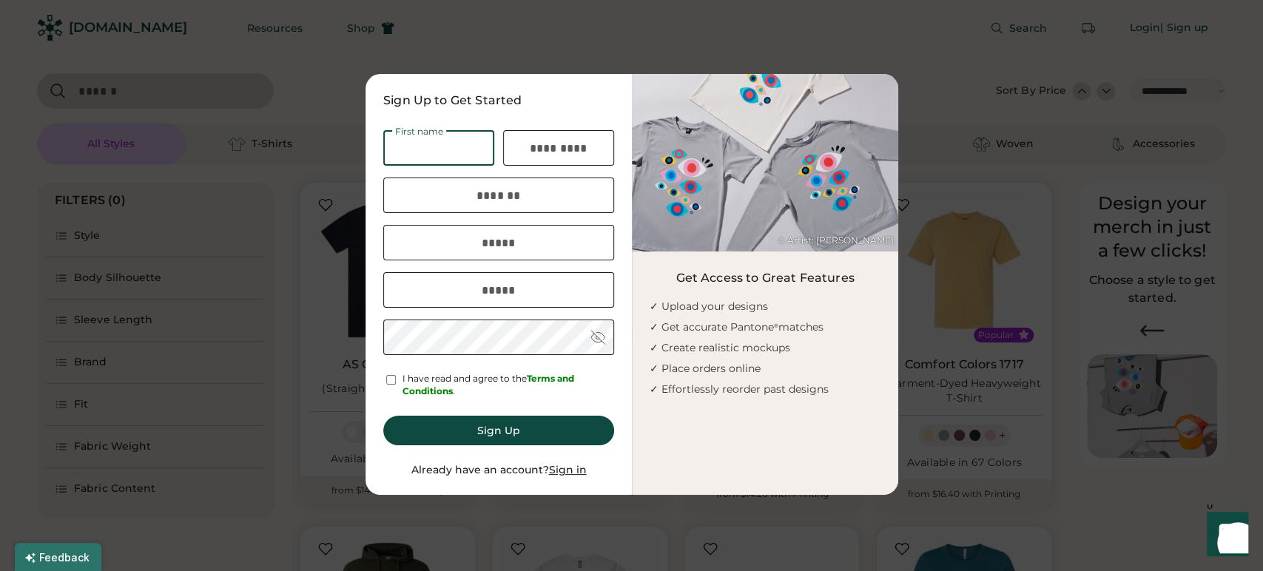  What do you see at coordinates (765, 163) in the screenshot?
I see `img: Web-Rendered_Studio-3.jpg` at bounding box center [765, 163].